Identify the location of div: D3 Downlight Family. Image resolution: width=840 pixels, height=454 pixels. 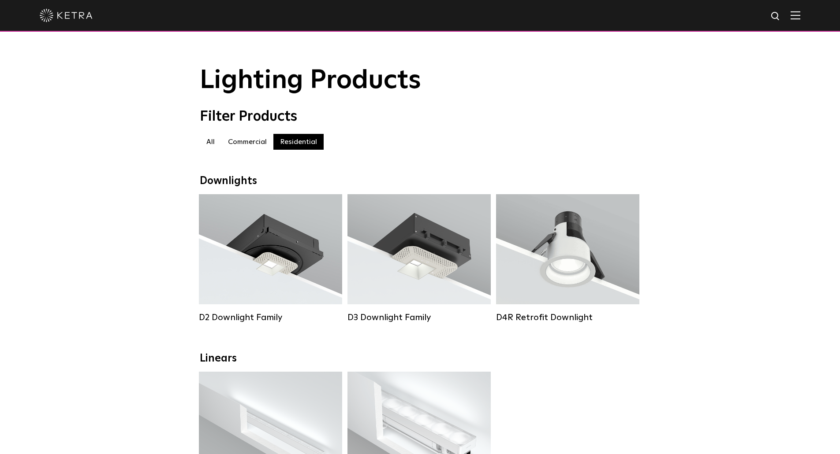
(419, 318).